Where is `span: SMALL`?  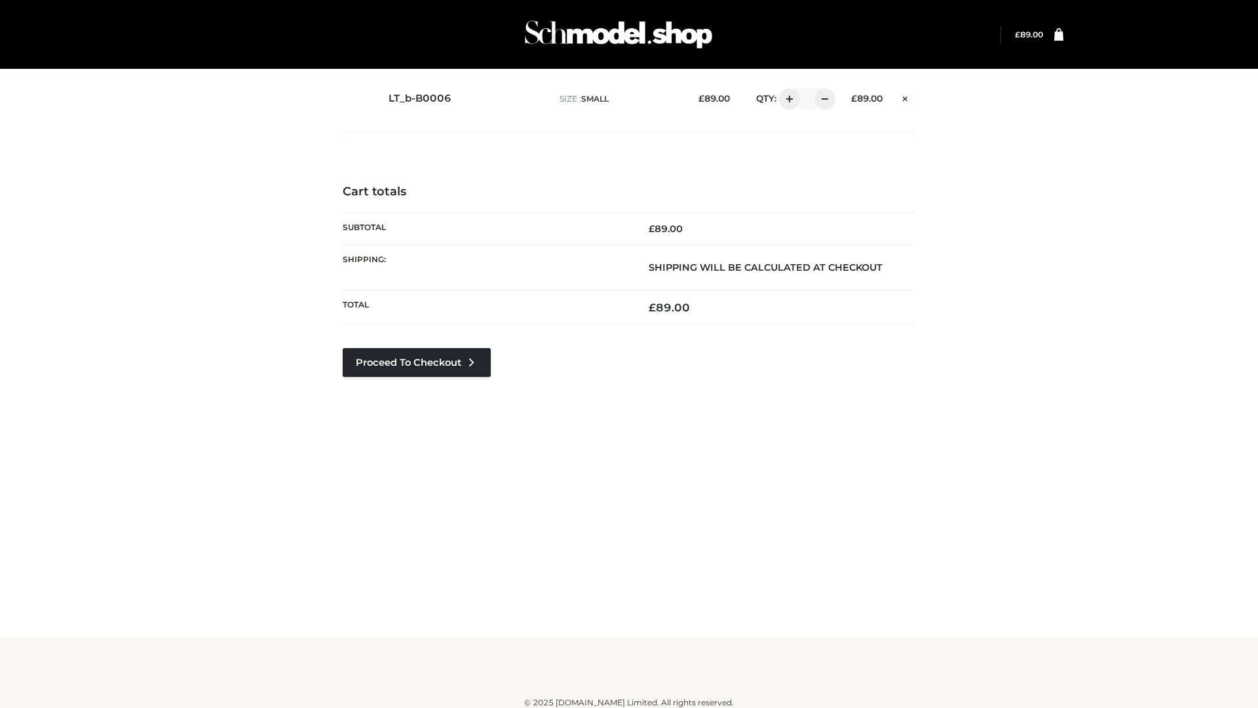
span: SMALL is located at coordinates (595, 98).